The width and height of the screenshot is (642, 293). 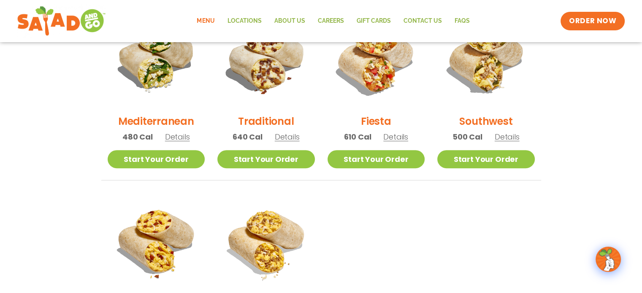 I want to click on img: Product photo for Bacon, Egg & Cheese, so click(x=156, y=242).